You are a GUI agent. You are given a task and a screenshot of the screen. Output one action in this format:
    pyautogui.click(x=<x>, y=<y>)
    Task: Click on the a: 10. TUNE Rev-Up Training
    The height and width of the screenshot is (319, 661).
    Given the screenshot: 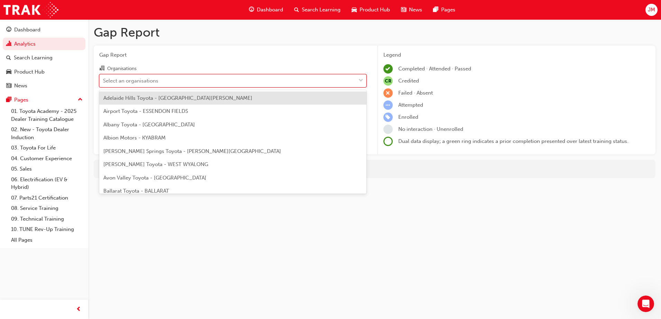 What is the action you would take?
    pyautogui.click(x=47, y=230)
    